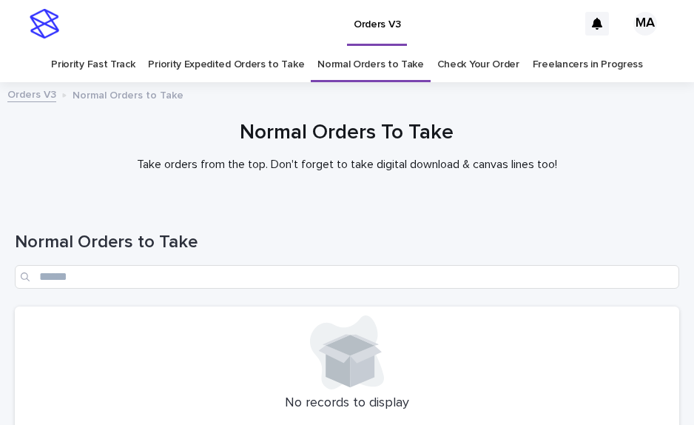 Image resolution: width=694 pixels, height=425 pixels. I want to click on p: No records to display, so click(347, 403).